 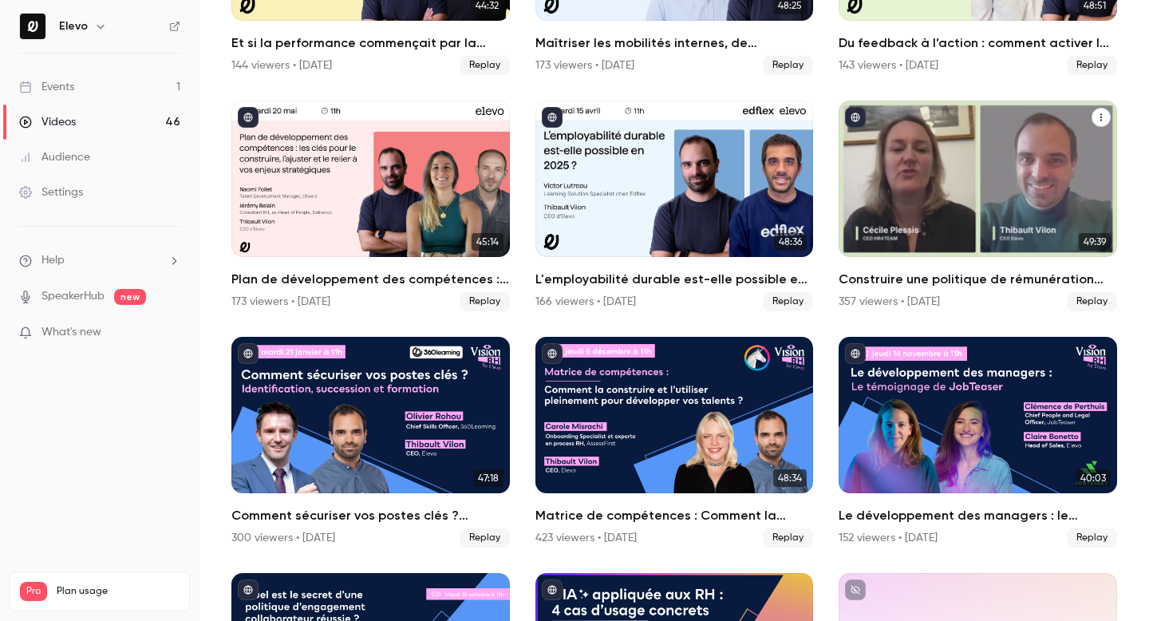 I want to click on span: 49:39, so click(x=1095, y=242).